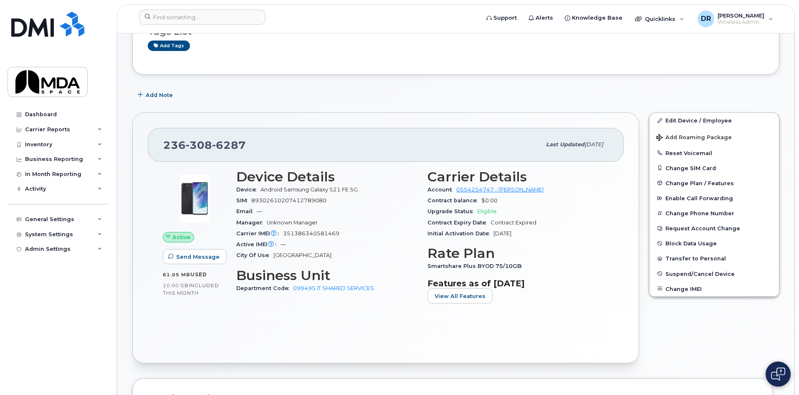 The image size is (799, 395). Describe the element at coordinates (700, 273) in the screenshot. I see `span: Suspend/Cancel Device` at that location.